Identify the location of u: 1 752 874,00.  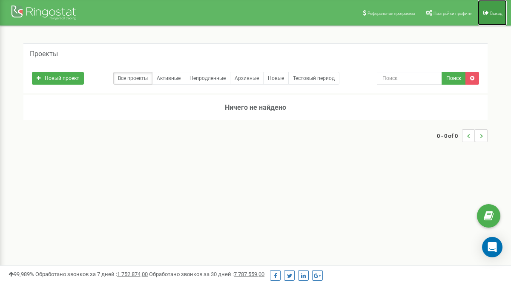
(132, 274).